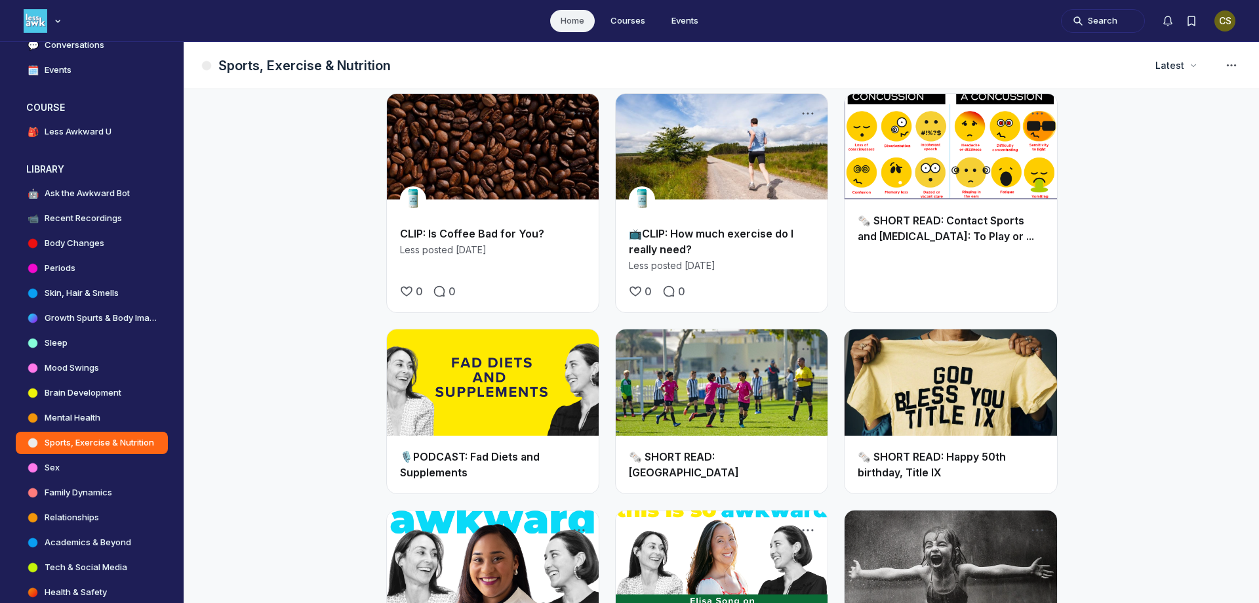 Image resolution: width=1259 pixels, height=603 pixels. I want to click on a: Body Changes, so click(92, 243).